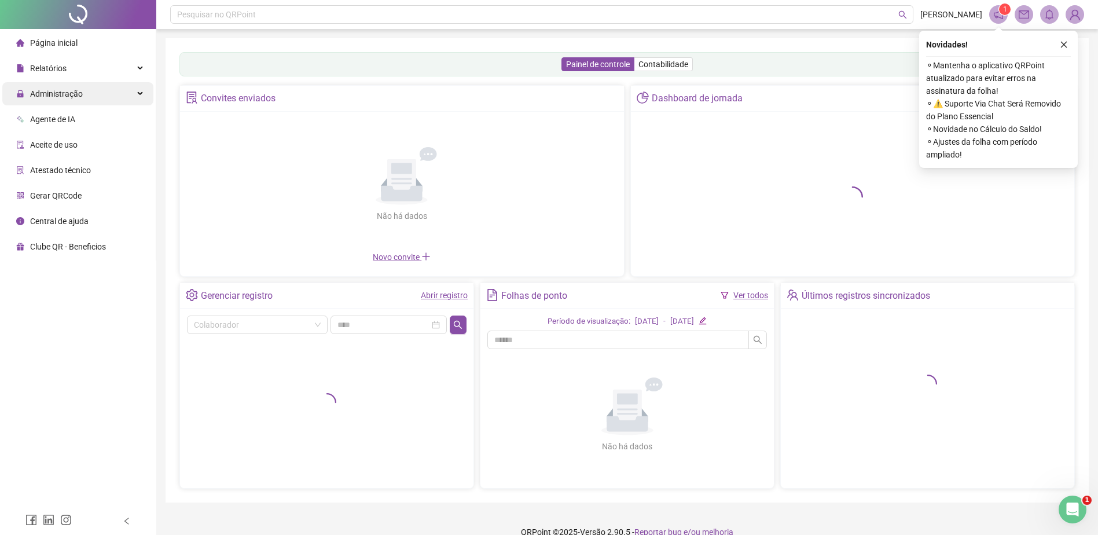 The image size is (1098, 535). I want to click on span: mail, so click(1024, 14).